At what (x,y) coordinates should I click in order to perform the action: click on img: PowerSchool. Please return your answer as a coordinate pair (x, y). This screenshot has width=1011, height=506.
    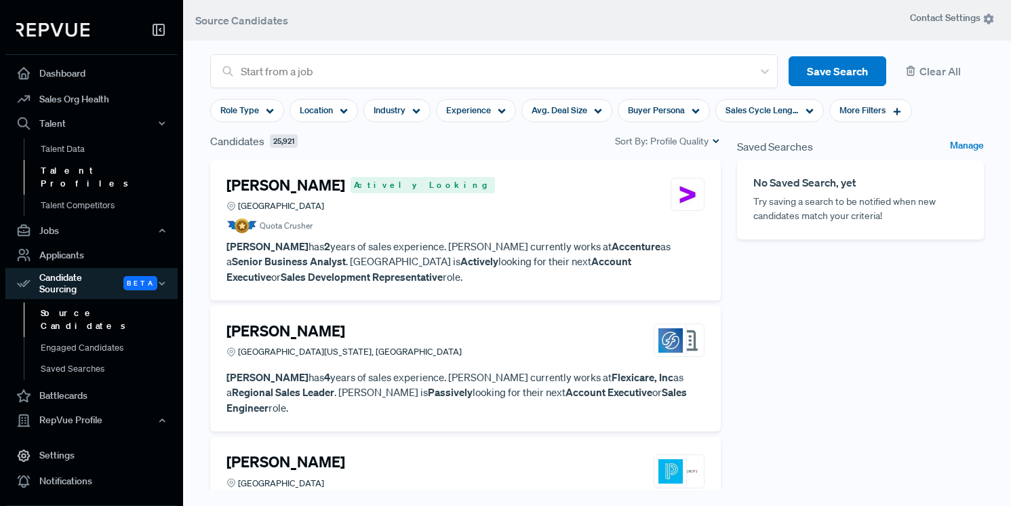
    Looking at the image, I should click on (670, 471).